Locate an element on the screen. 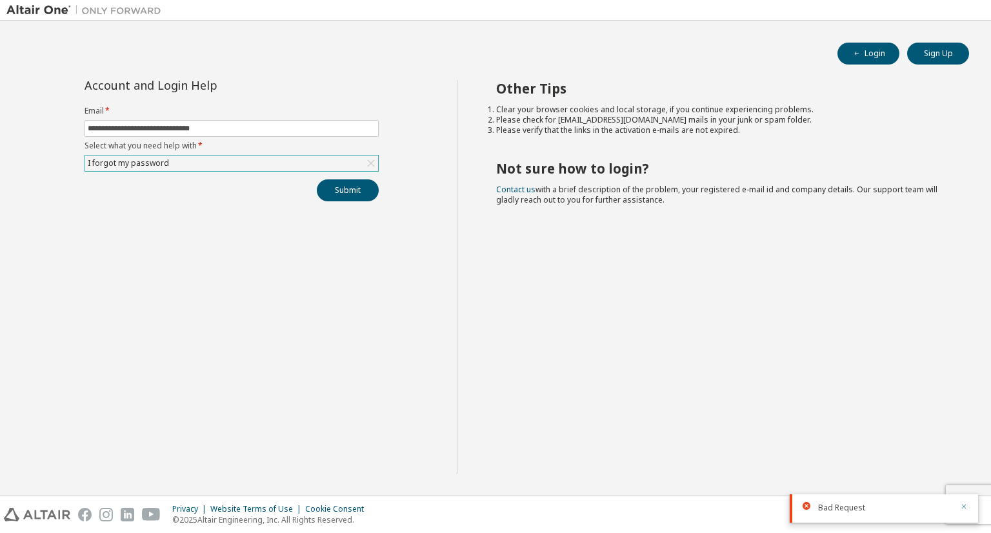 The image size is (991, 533). button: Sign Up is located at coordinates (938, 54).